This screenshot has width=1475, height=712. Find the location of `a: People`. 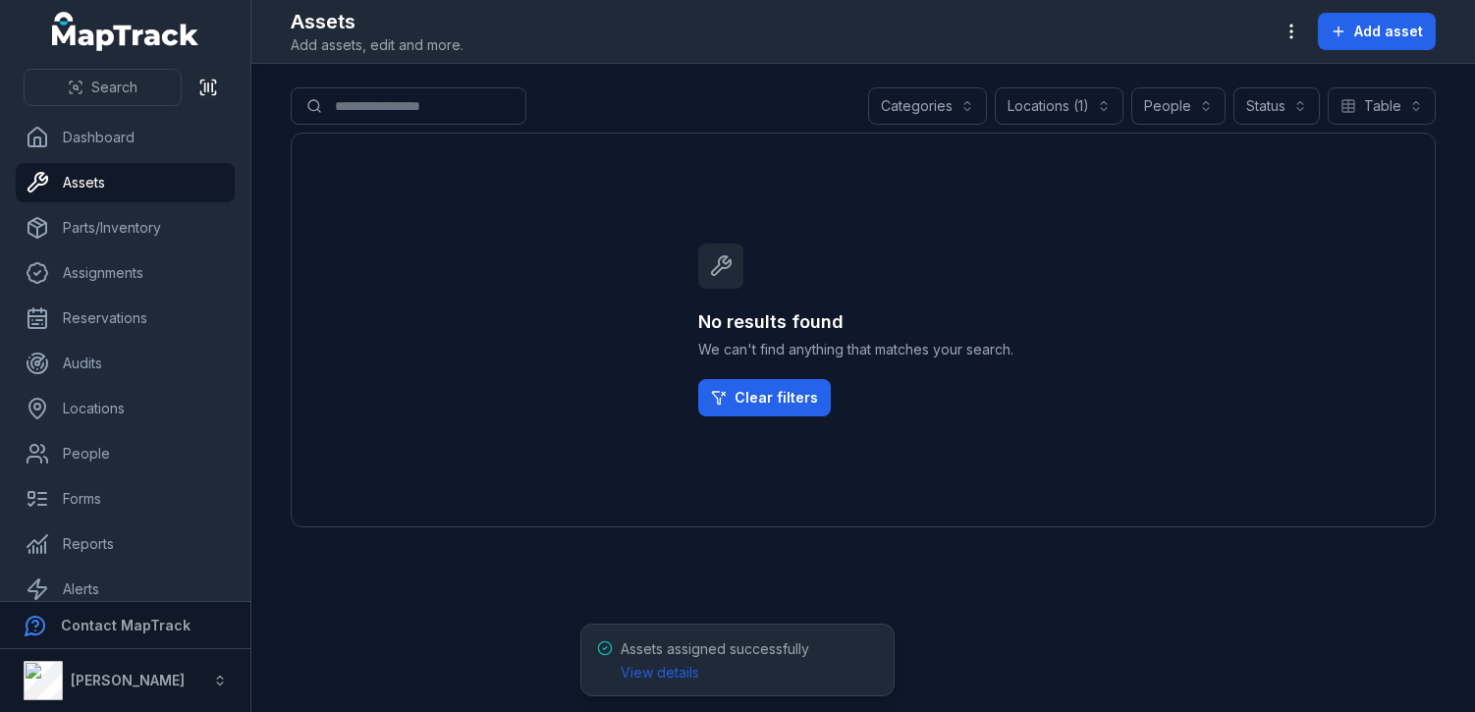

a: People is located at coordinates (125, 454).